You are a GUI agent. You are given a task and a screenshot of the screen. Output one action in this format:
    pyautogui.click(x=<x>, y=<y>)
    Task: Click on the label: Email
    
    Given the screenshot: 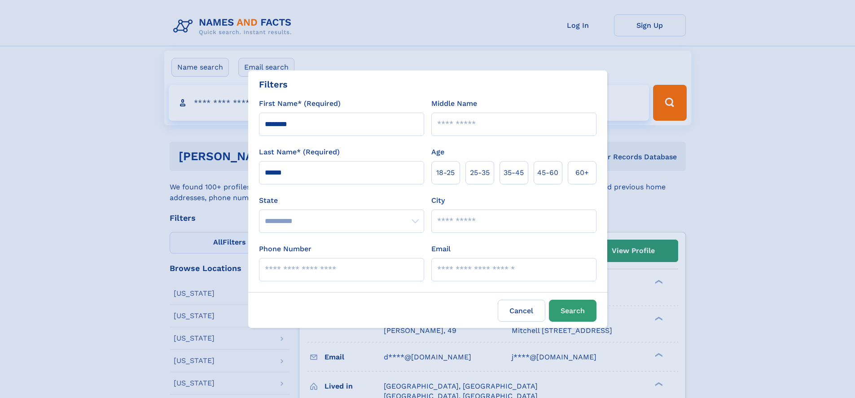 What is the action you would take?
    pyautogui.click(x=441, y=249)
    